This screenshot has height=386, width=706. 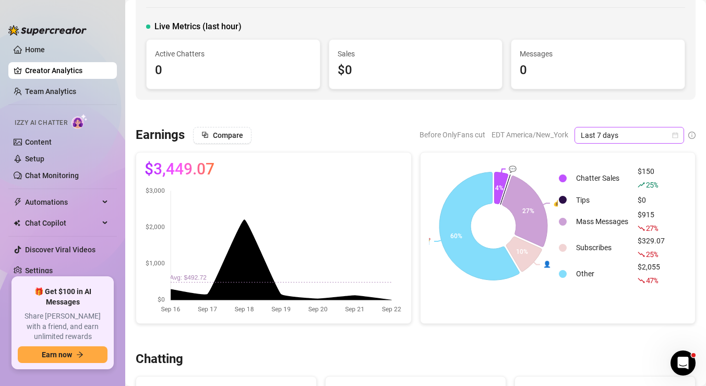 I want to click on img: logo-BBDzfeDw.svg, so click(x=47, y=30).